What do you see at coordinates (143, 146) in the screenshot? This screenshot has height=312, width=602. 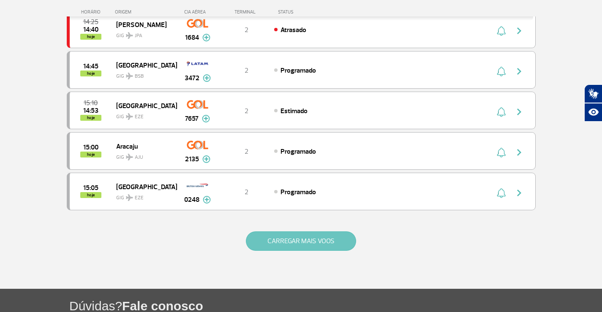 I see `span: Aracaju` at bounding box center [143, 146].